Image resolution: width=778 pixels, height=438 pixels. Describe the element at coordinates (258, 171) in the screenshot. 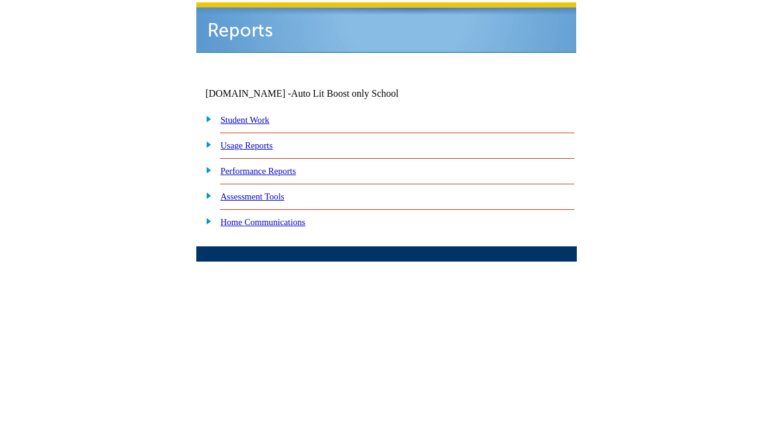

I see `a: Performance Reports` at that location.